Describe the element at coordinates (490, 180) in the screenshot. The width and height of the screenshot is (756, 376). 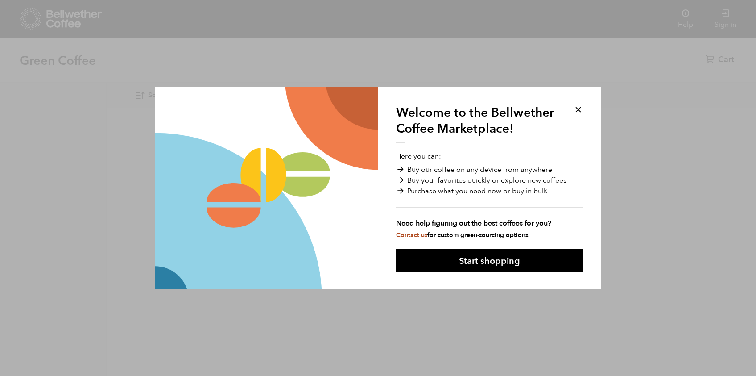
I see `li: Buy your favorites quickly or explore new coffees` at that location.